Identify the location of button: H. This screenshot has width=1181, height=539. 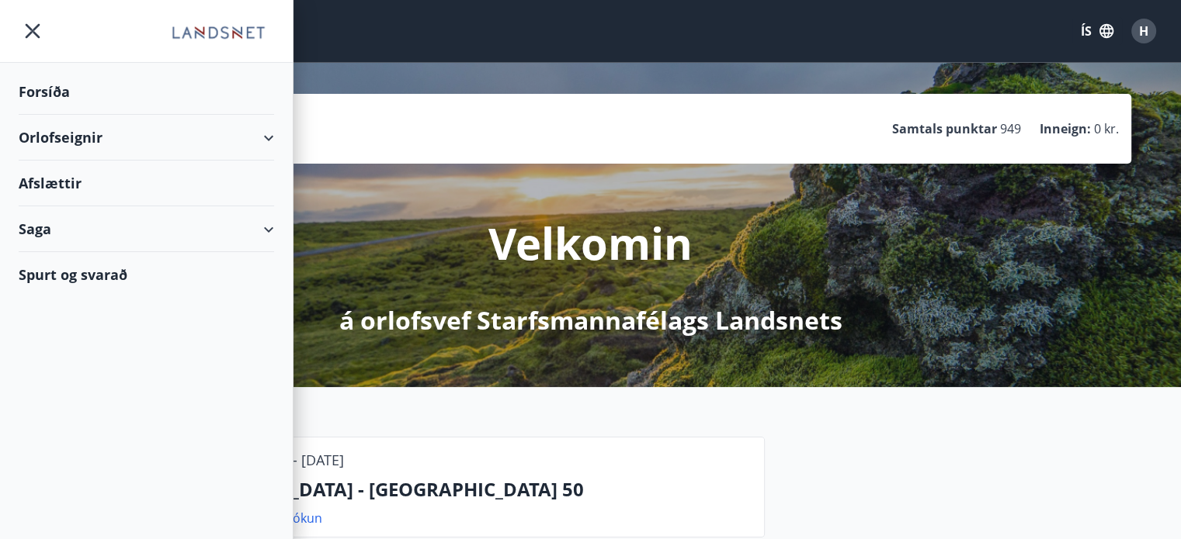
(1143, 31).